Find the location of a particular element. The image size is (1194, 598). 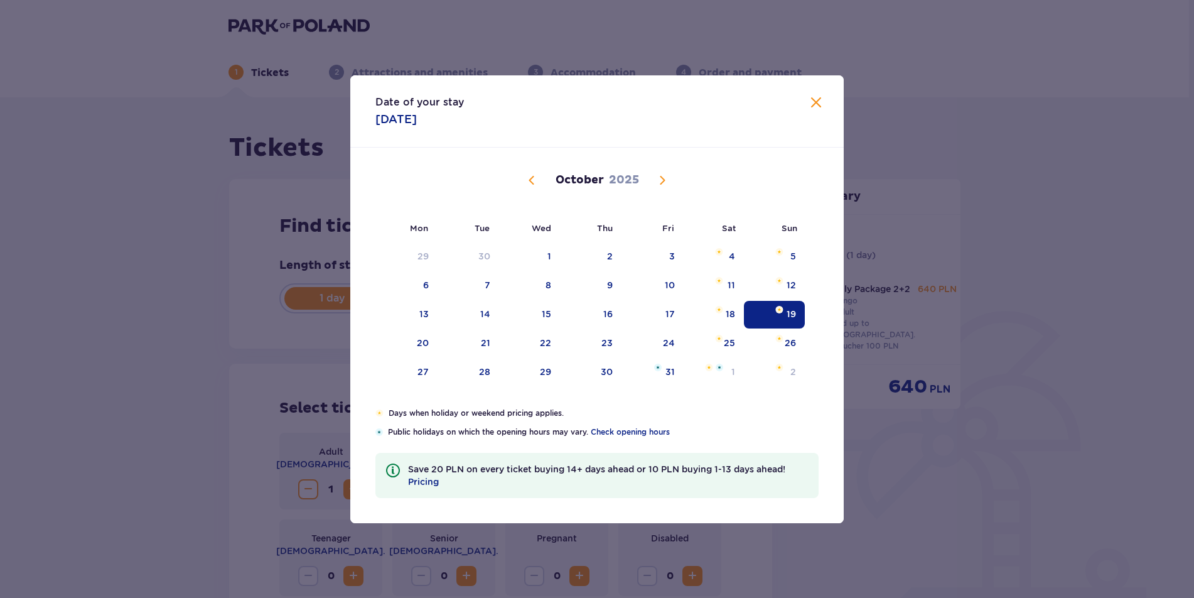

td: Saturday, October 18, 2025 is located at coordinates (714, 315).